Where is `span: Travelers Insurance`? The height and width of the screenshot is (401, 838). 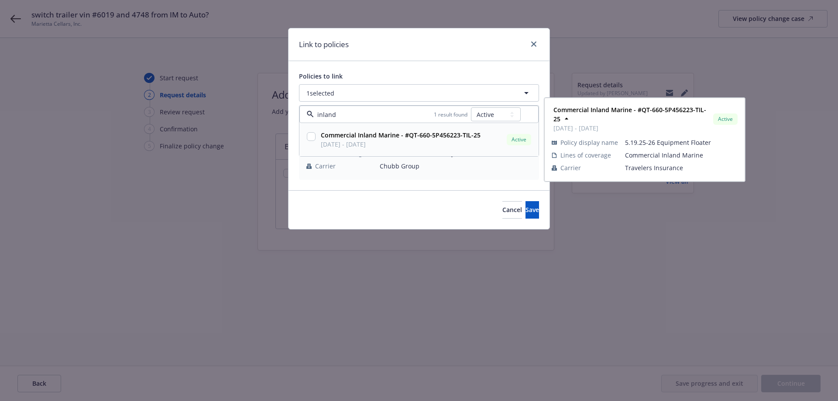
span: Travelers Insurance is located at coordinates (681, 168).